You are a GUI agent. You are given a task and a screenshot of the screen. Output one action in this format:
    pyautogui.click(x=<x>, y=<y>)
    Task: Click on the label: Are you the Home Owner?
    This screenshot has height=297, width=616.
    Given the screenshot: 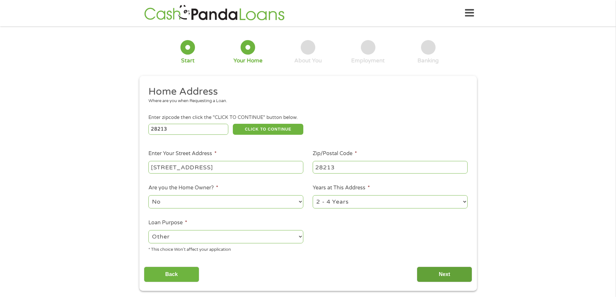 What is the action you would take?
    pyautogui.click(x=183, y=188)
    